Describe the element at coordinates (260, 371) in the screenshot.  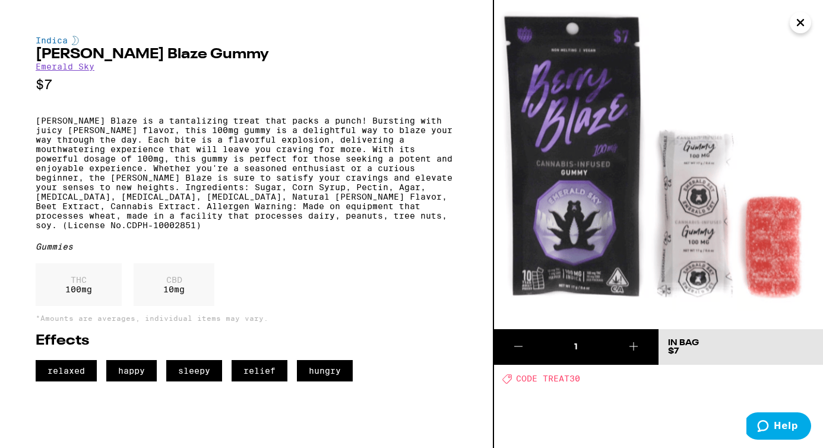
I see `span: relief` at that location.